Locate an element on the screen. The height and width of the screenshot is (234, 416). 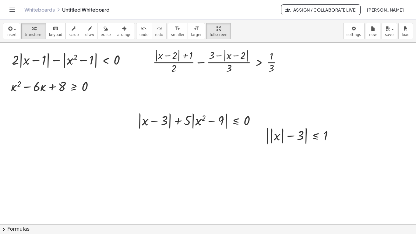
span: Assign / Collaborate Live is located at coordinates (320, 10).